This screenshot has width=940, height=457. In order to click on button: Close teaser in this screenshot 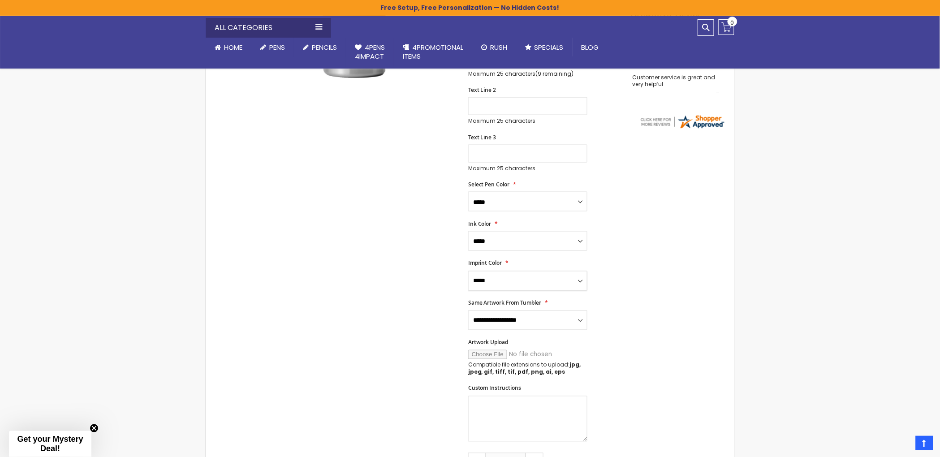, I will do `click(94, 428)`.